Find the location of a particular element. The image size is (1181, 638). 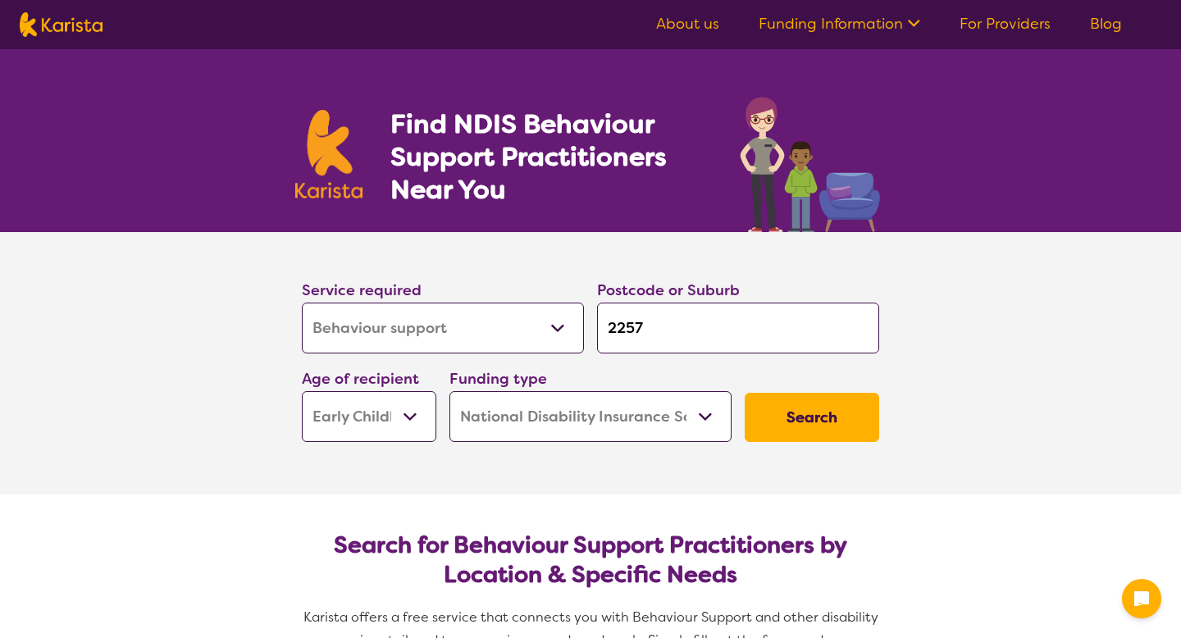

img: behaviour-support is located at coordinates (810, 160).